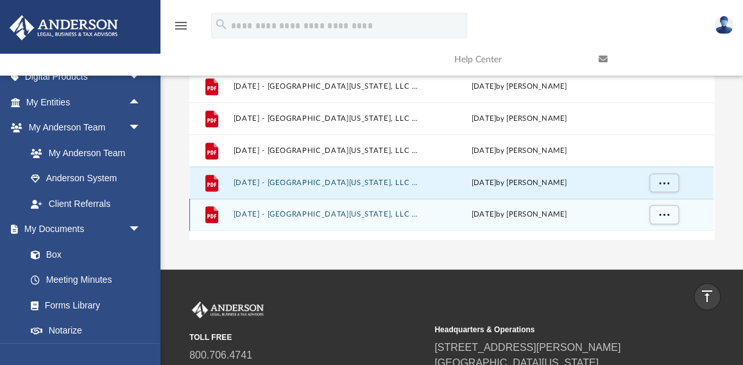 The width and height of the screenshot is (743, 365). I want to click on i: search, so click(221, 24).